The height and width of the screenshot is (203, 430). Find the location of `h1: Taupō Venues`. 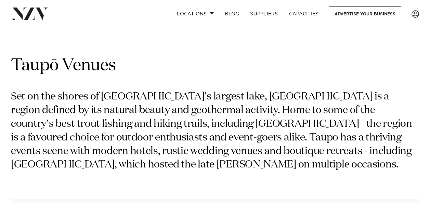

h1: Taupō Venues is located at coordinates (215, 66).